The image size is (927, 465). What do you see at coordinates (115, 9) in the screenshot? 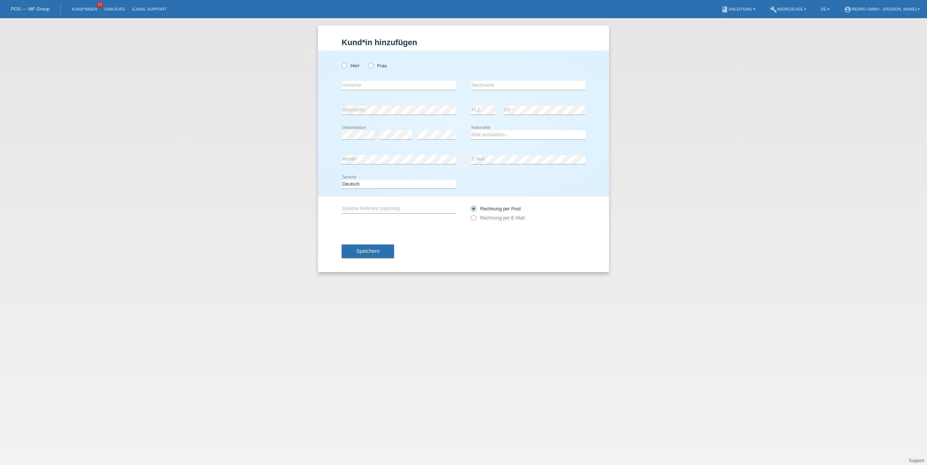
I see `a: Einkäufe` at bounding box center [115, 9].